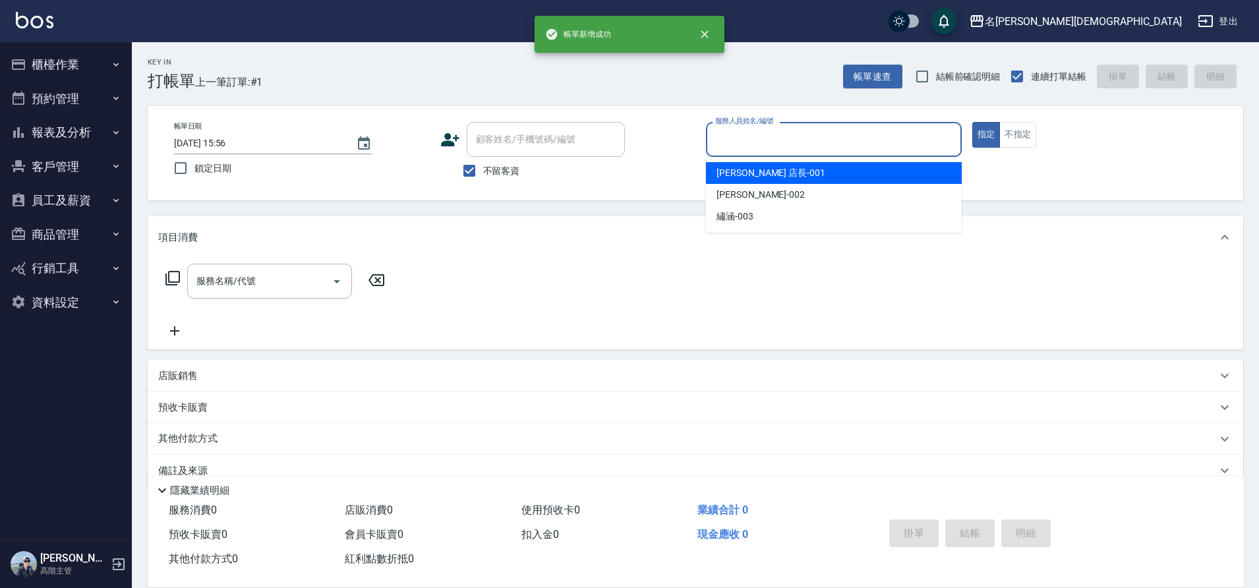  Describe the element at coordinates (66, 167) in the screenshot. I see `button: 客戶管理` at that location.